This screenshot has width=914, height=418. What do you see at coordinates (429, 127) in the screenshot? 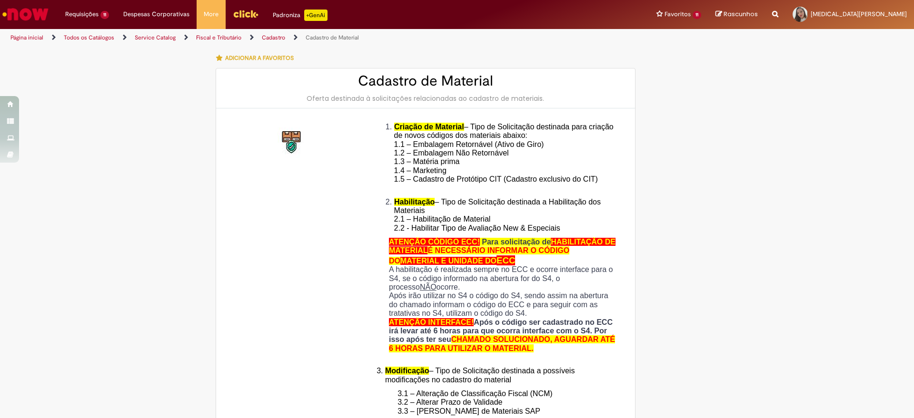
I see `span: Criação de Material` at bounding box center [429, 127].